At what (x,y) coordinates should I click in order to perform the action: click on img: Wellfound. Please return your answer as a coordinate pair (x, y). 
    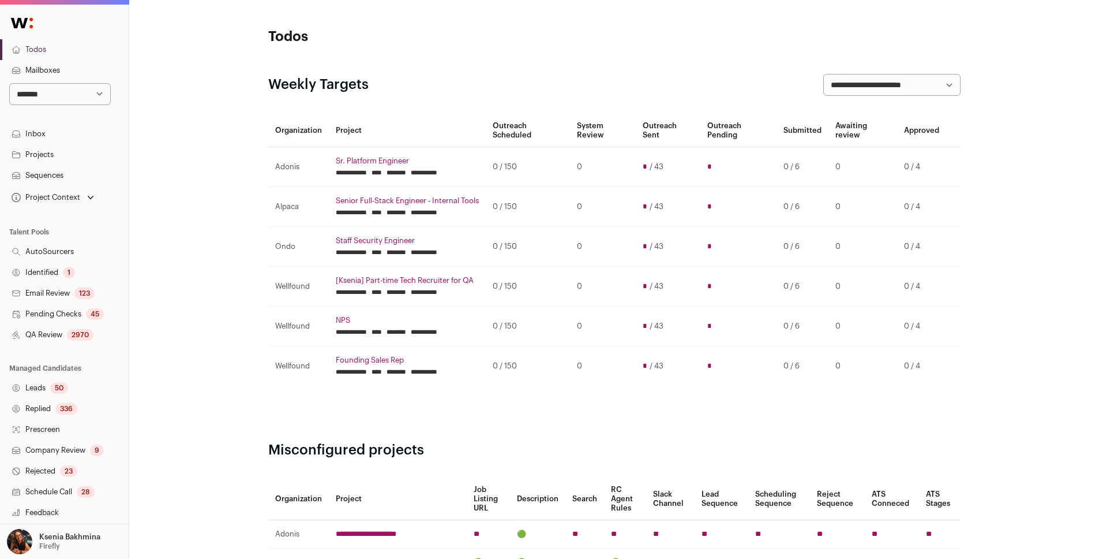
    Looking at the image, I should click on (22, 23).